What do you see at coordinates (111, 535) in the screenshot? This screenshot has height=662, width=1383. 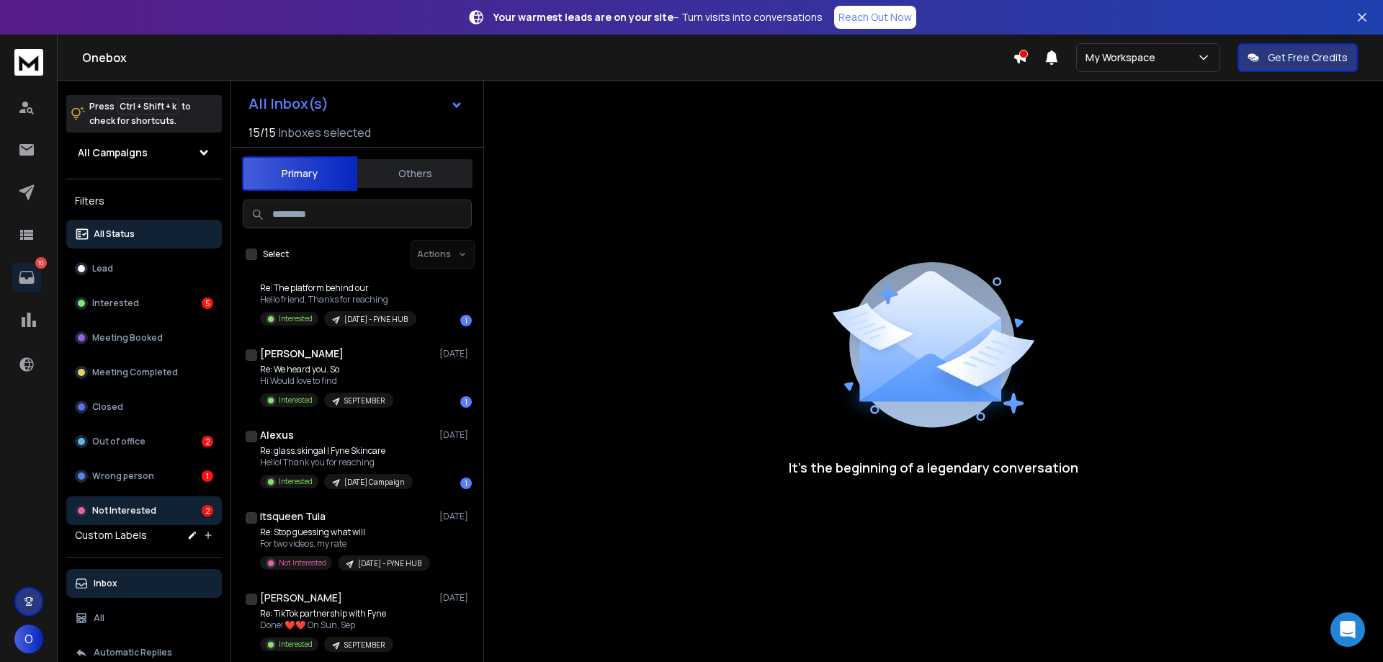 I see `h3: Custom Labels` at bounding box center [111, 535].